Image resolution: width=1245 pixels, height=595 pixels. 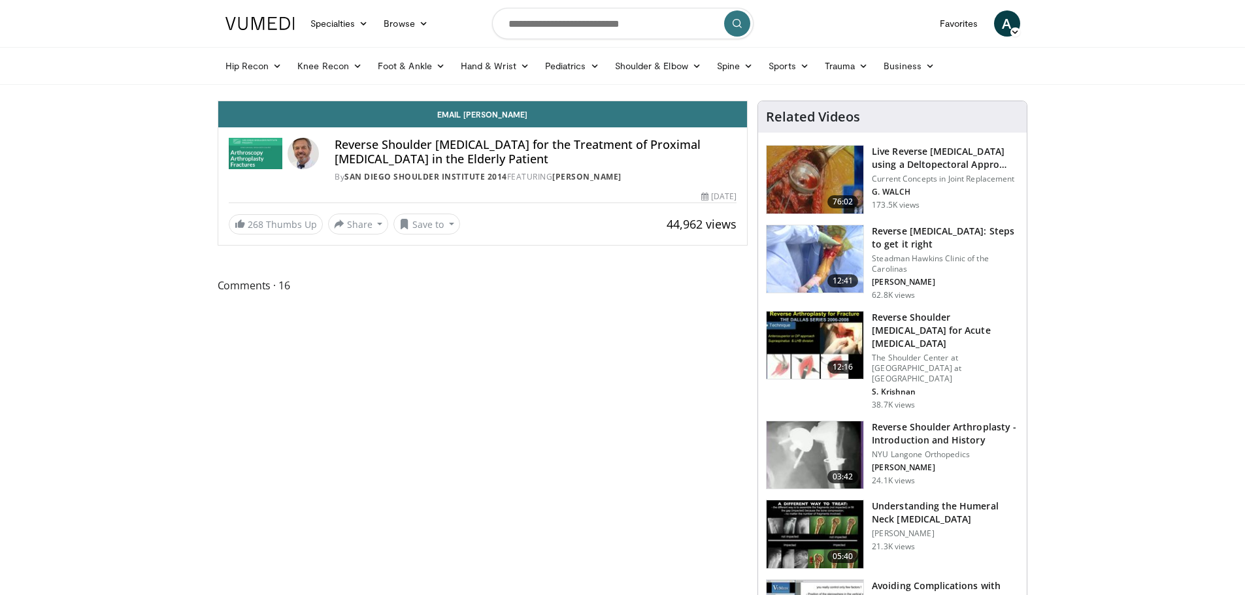 I want to click on span: A, so click(x=1007, y=24).